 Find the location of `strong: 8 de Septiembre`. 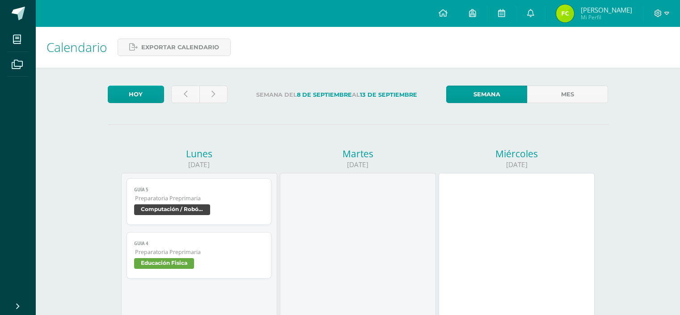

strong: 8 de Septiembre is located at coordinates (324, 94).